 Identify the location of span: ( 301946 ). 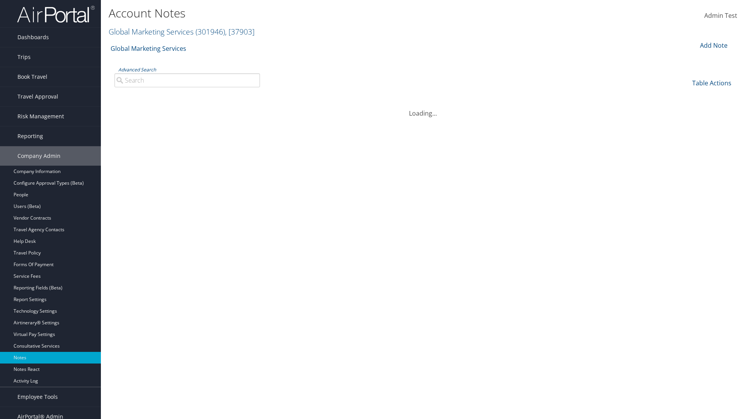
(210, 31).